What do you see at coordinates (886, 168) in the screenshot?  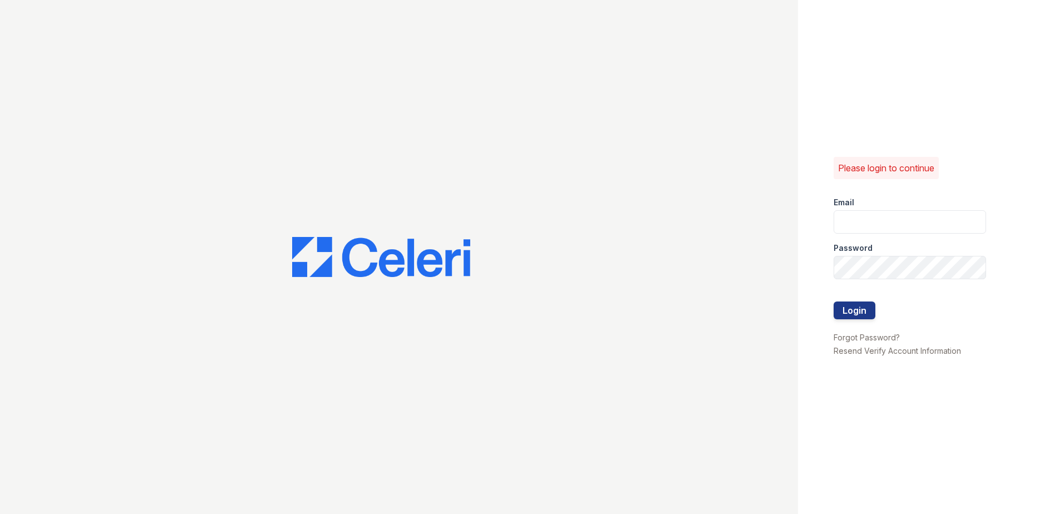 I see `p: Please login to continue` at bounding box center [886, 168].